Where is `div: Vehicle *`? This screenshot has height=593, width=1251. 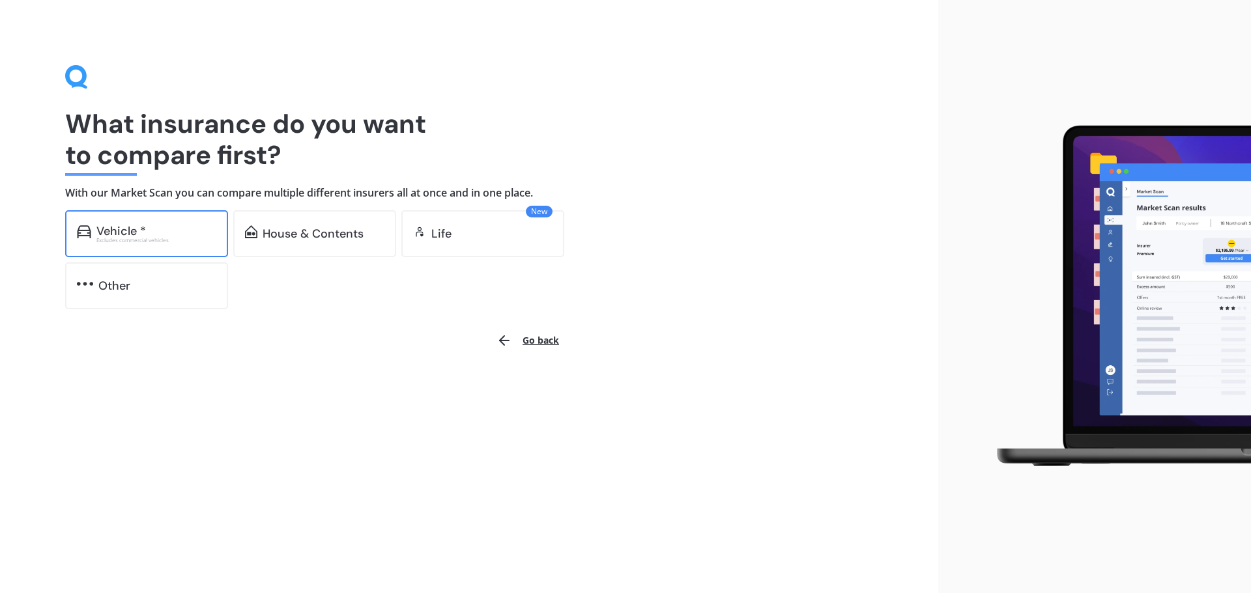 div: Vehicle * is located at coordinates (121, 231).